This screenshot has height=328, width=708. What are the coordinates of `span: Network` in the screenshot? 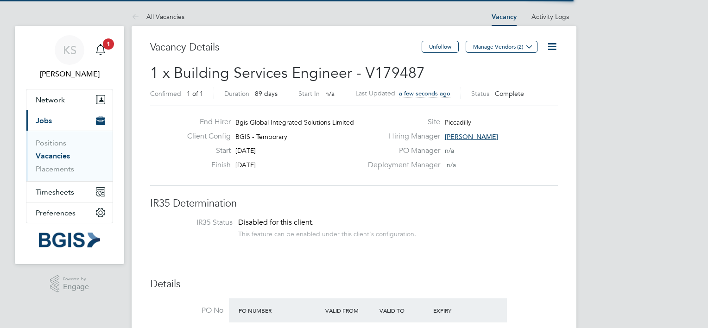 It's located at (50, 100).